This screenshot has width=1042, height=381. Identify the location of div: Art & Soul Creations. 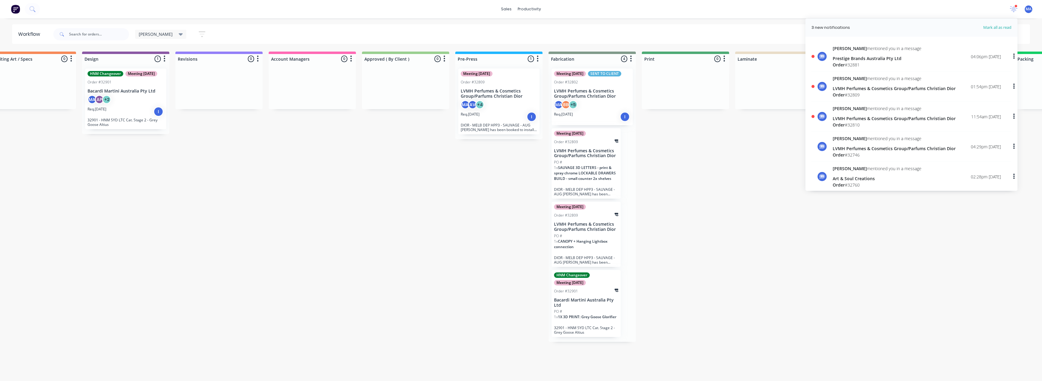
(877, 178).